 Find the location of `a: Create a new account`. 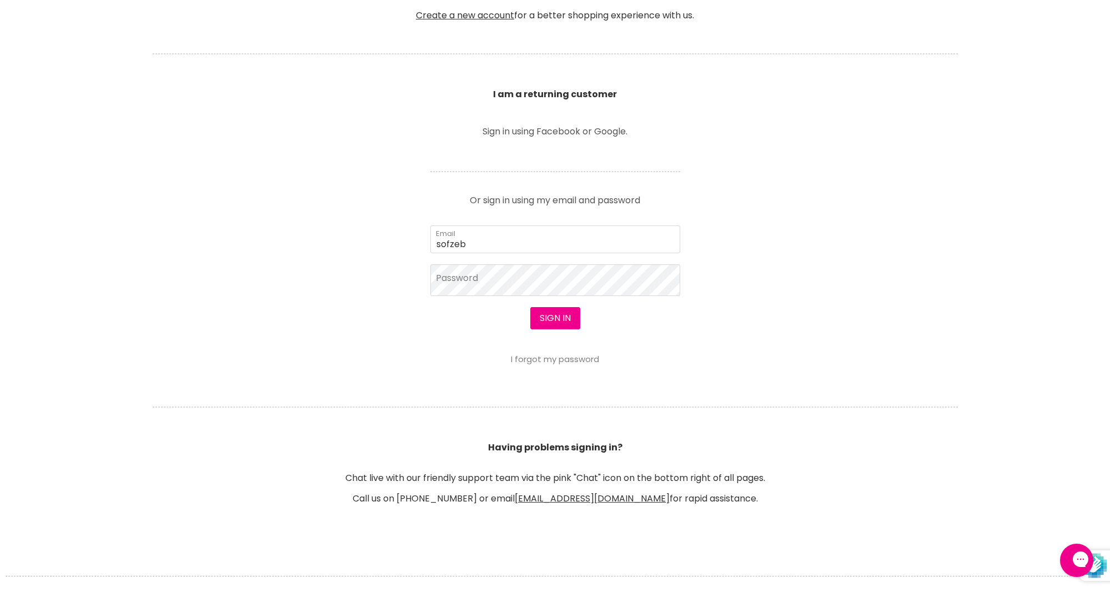

a: Create a new account is located at coordinates (465, 15).